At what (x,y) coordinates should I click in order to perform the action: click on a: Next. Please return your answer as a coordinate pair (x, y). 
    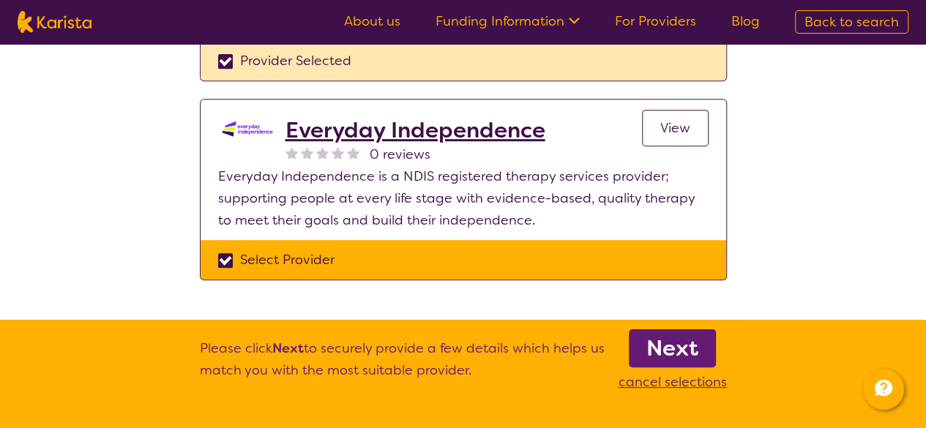
    Looking at the image, I should click on (672, 349).